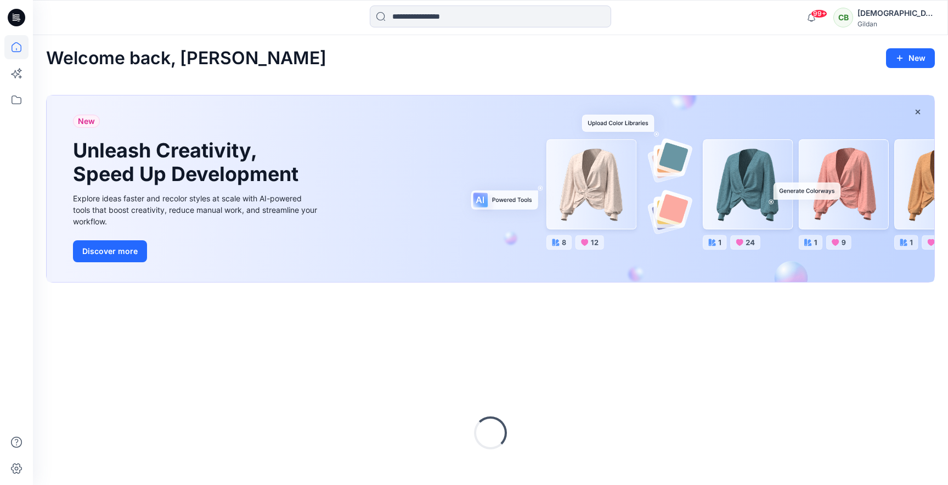 The image size is (948, 485). Describe the element at coordinates (196, 251) in the screenshot. I see `a: Discover more` at that location.